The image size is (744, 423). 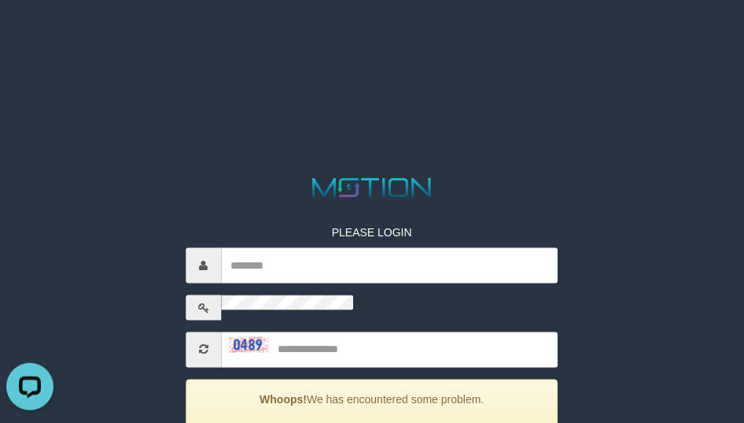 What do you see at coordinates (372, 187) in the screenshot?
I see `img: MOTION_logo.png` at bounding box center [372, 187].